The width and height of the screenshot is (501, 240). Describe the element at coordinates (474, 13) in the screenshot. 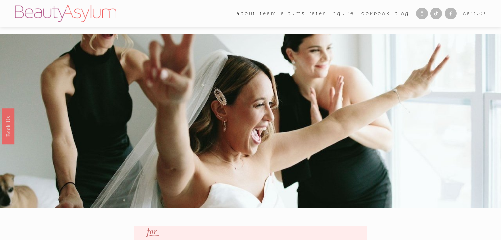

I see `a: 0 items in cart` at that location.